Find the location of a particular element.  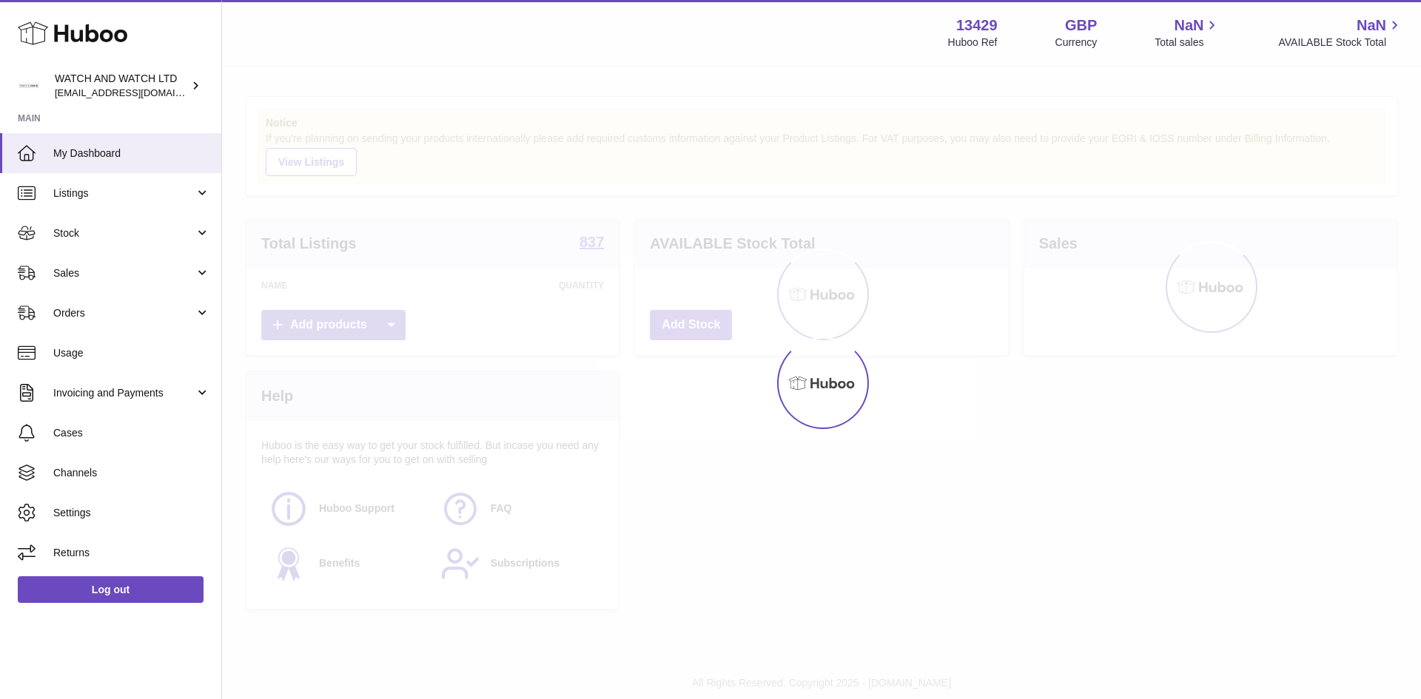

span: Cases is located at coordinates (132, 433).